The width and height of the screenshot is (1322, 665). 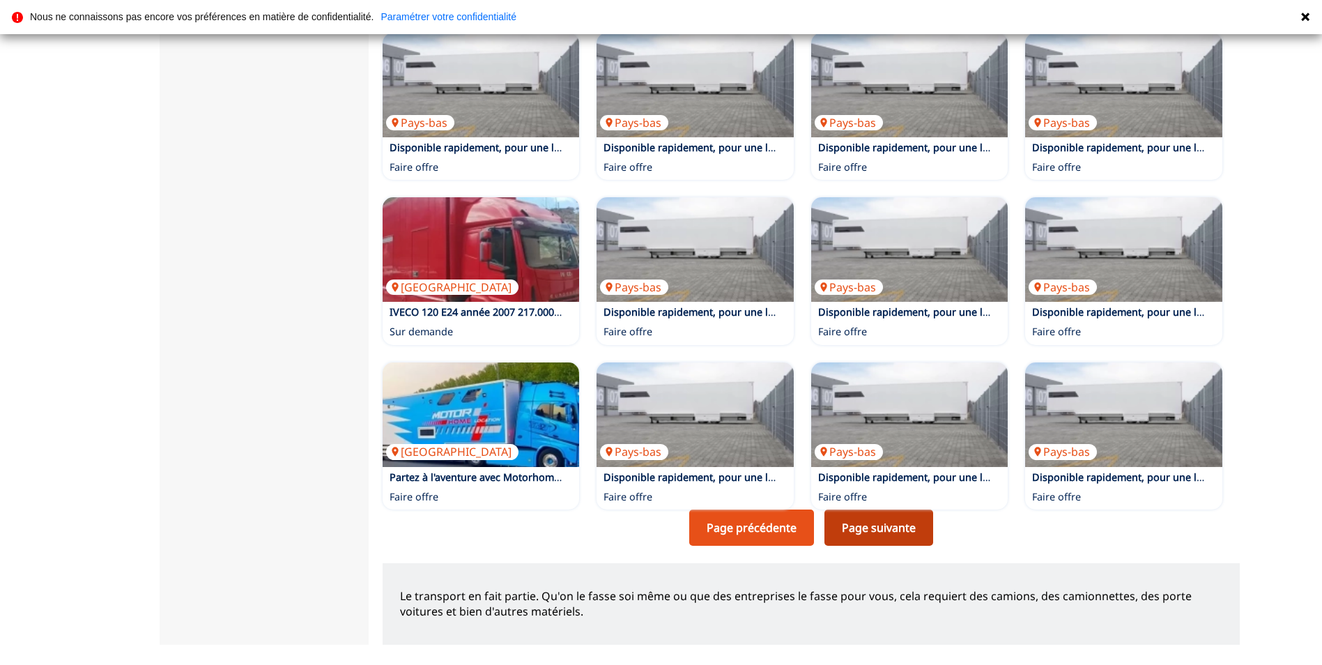 What do you see at coordinates (751, 528) in the screenshot?
I see `a: Page précédente` at bounding box center [751, 528].